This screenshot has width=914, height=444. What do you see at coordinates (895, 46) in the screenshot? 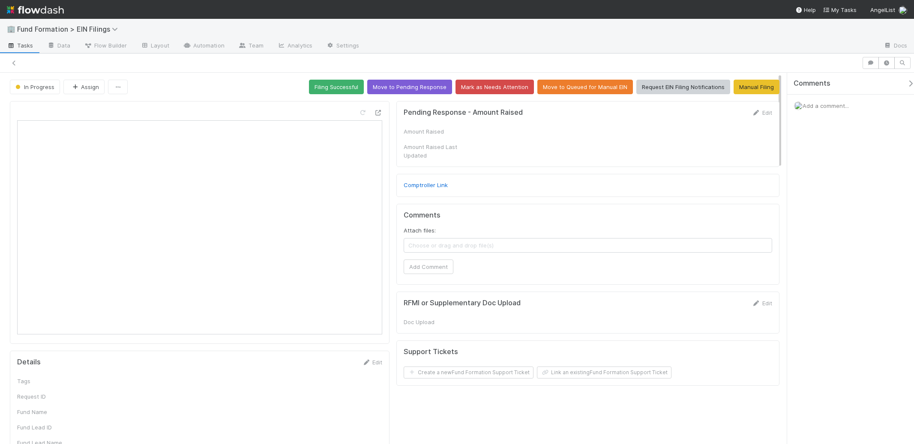
I see `a: Docs` at bounding box center [895, 46].